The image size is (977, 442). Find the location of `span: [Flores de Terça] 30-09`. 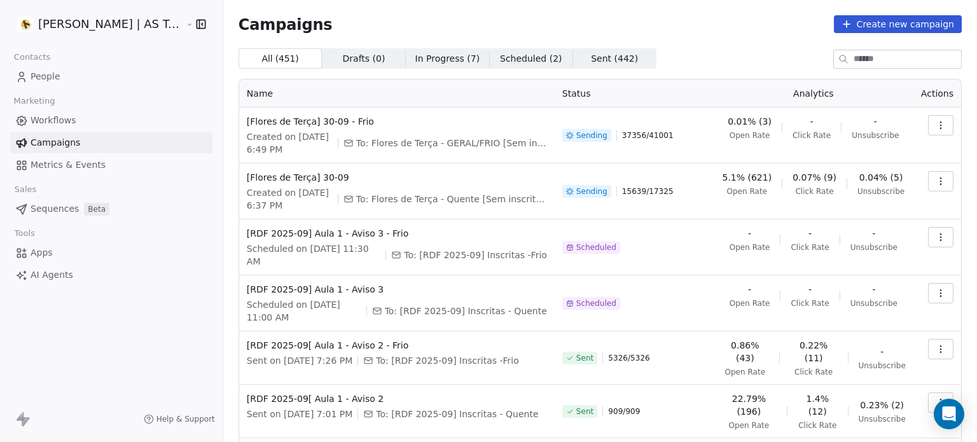

span: [Flores de Terça] 30-09 is located at coordinates (397, 177).